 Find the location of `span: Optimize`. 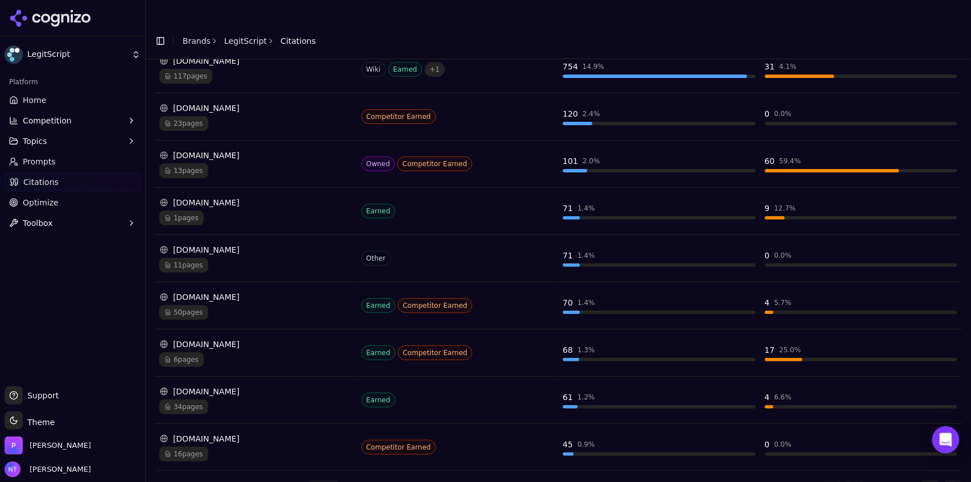

span: Optimize is located at coordinates (40, 203).